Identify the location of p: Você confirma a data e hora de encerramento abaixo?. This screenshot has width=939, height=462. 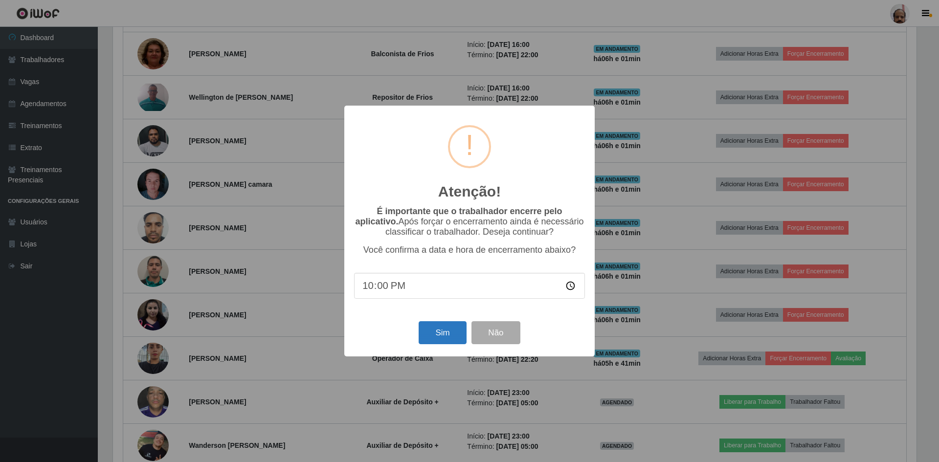
(469, 250).